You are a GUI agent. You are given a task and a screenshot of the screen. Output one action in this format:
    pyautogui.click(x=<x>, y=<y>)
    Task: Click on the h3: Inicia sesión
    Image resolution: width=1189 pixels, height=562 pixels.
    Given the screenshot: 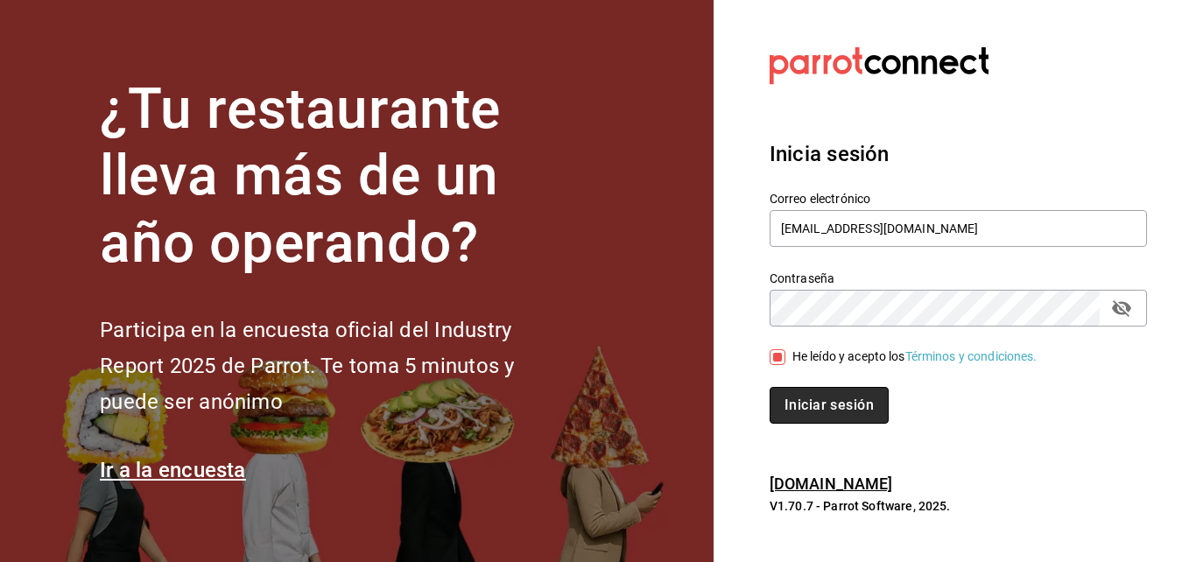 What is the action you would take?
    pyautogui.click(x=957, y=154)
    